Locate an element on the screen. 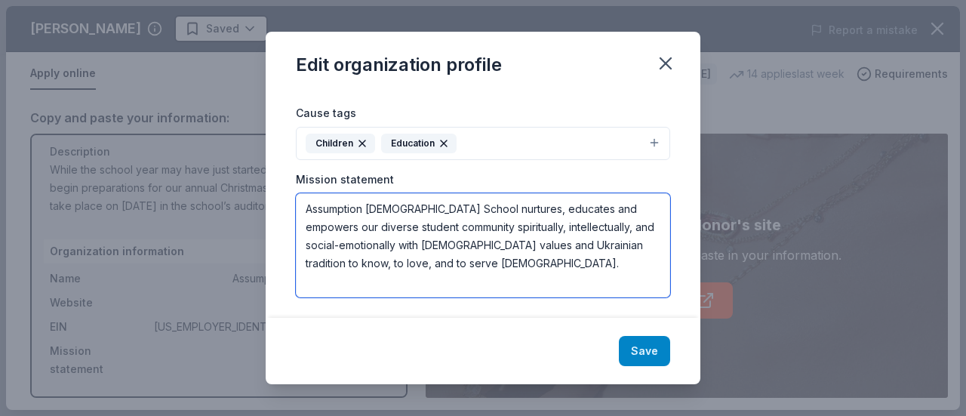 The image size is (966, 416). label: Mission statement is located at coordinates (345, 180).